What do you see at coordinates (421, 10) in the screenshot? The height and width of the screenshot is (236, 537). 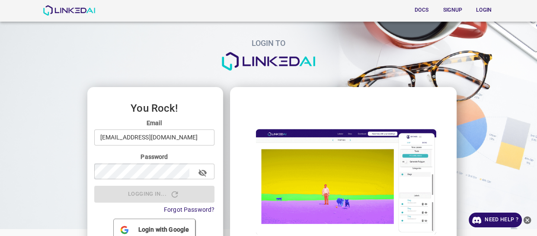 I see `button: Docs` at bounding box center [421, 10].